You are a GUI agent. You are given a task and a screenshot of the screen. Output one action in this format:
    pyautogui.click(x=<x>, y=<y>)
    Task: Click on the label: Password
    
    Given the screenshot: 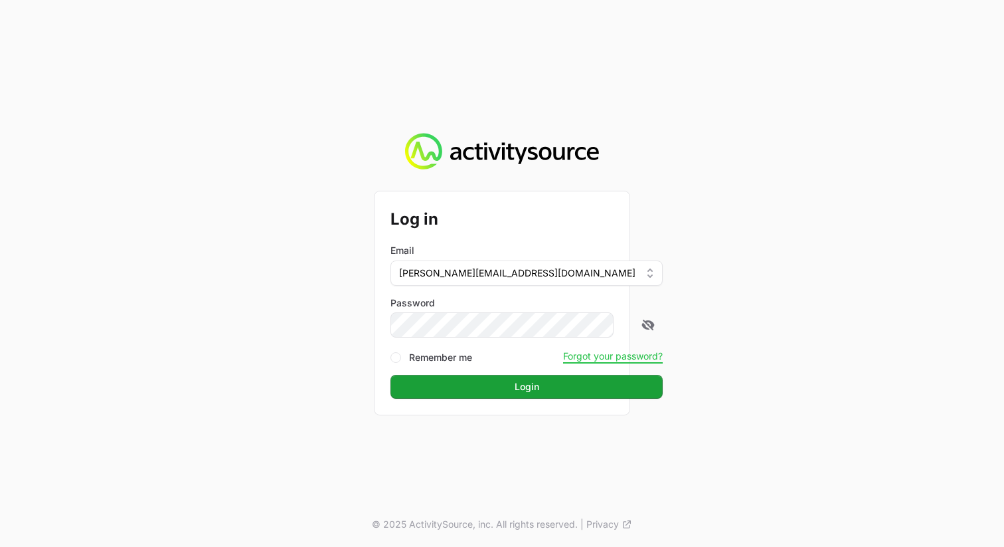 What is the action you would take?
    pyautogui.click(x=527, y=303)
    